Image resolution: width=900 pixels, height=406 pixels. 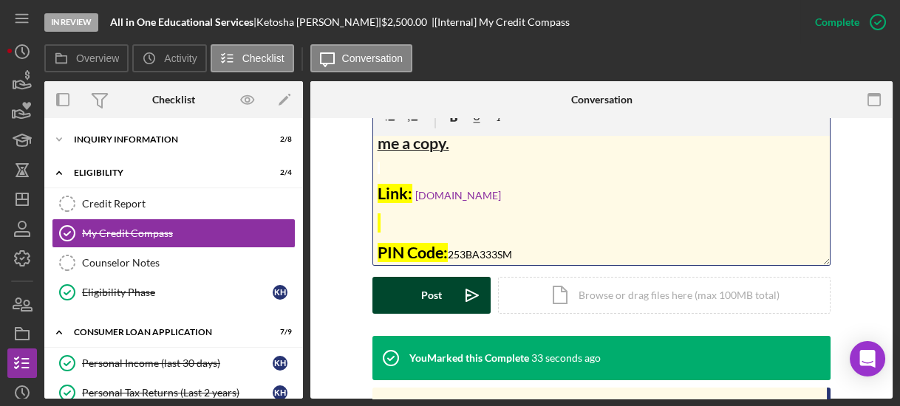 I want to click on div: You Marked this Complete, so click(x=469, y=358).